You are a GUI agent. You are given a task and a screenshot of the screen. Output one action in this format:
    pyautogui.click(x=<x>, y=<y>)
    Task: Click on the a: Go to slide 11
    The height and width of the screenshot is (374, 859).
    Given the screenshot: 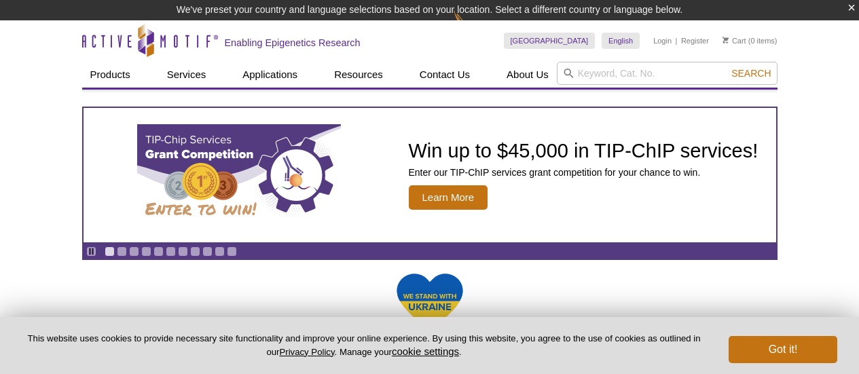 What is the action you would take?
    pyautogui.click(x=232, y=251)
    